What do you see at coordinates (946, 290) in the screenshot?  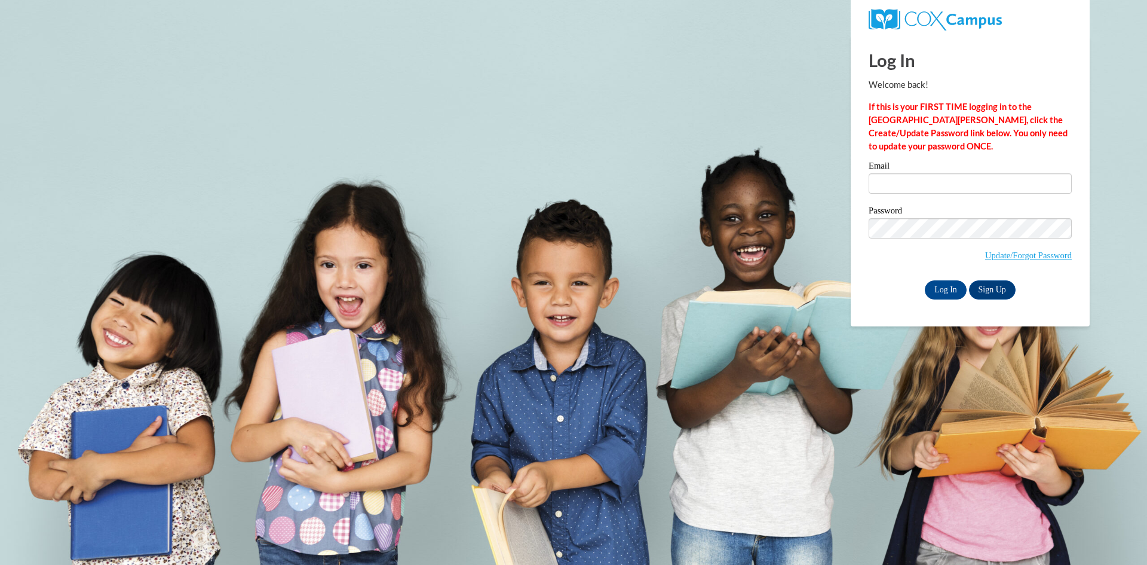 I see `input: Log In` at bounding box center [946, 290].